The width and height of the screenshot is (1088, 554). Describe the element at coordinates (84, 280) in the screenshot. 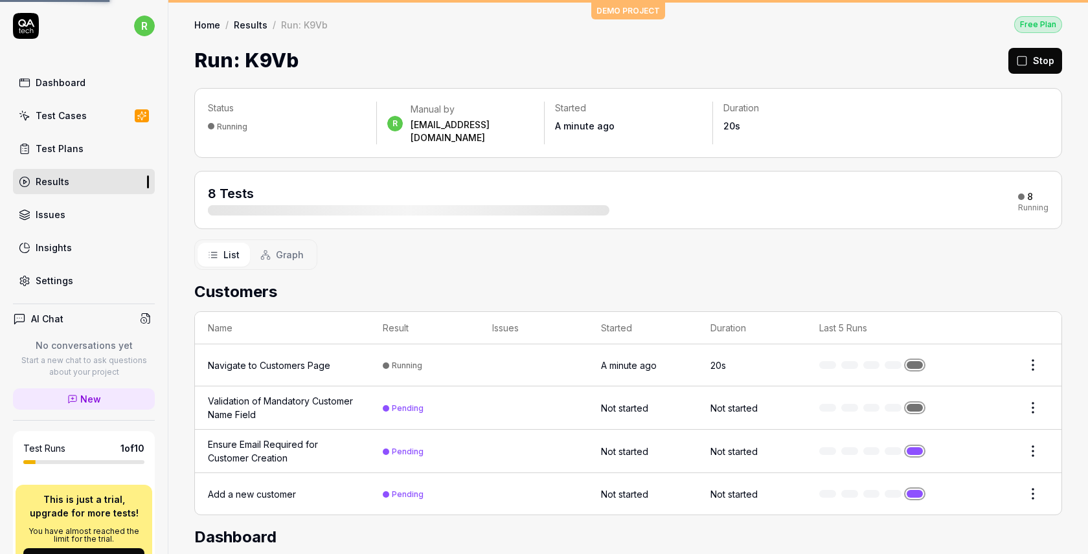

I see `a: Settings` at that location.